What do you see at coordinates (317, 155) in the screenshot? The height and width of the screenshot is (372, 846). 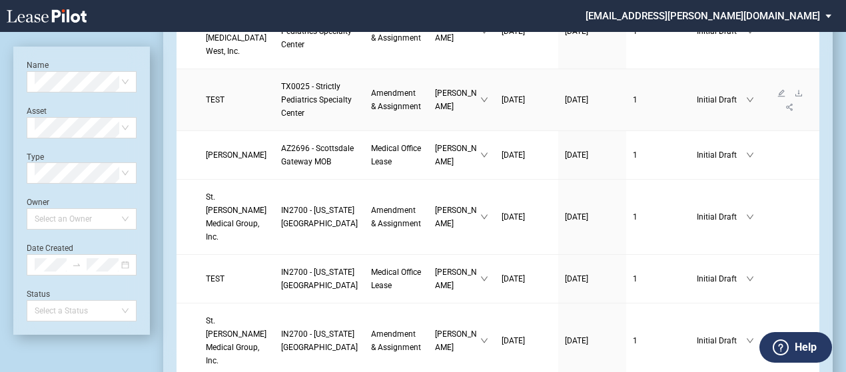 I see `span: AZ2696 - Scottsdale Gateway MOB` at bounding box center [317, 155].